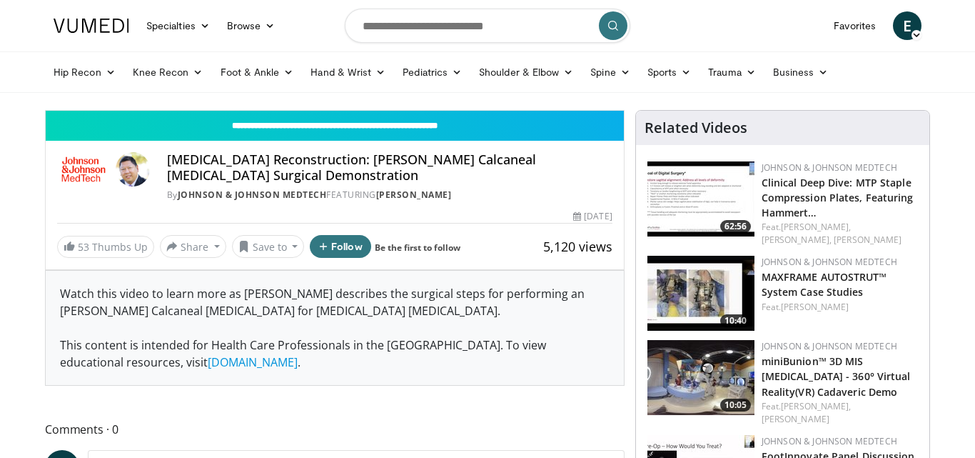 The image size is (975, 458). I want to click on a: Clinical Deep Dive: MTP Staple Compression Plates, Featuring Hammert…, so click(837, 197).